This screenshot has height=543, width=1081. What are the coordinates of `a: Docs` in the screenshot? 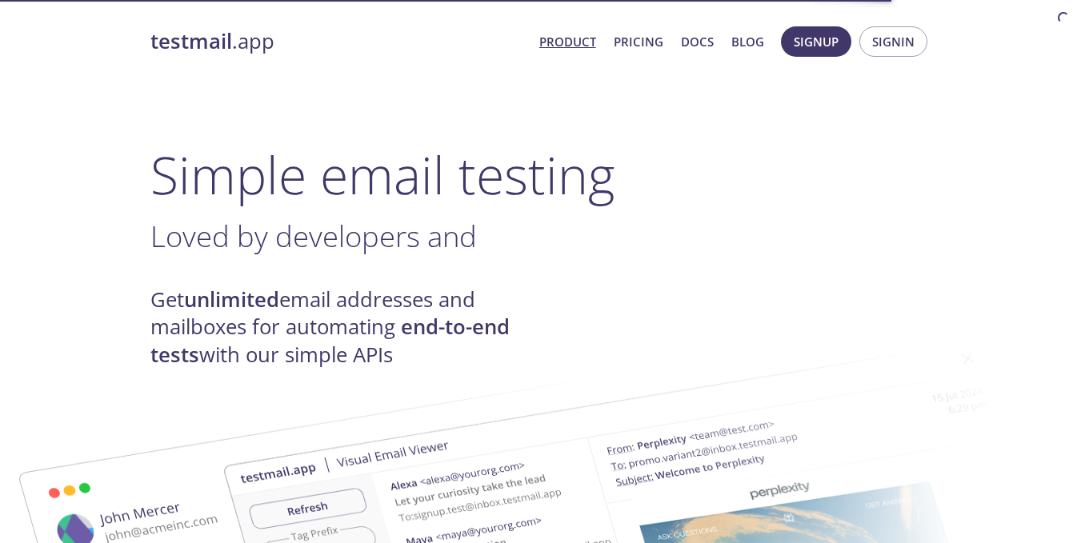 It's located at (697, 42).